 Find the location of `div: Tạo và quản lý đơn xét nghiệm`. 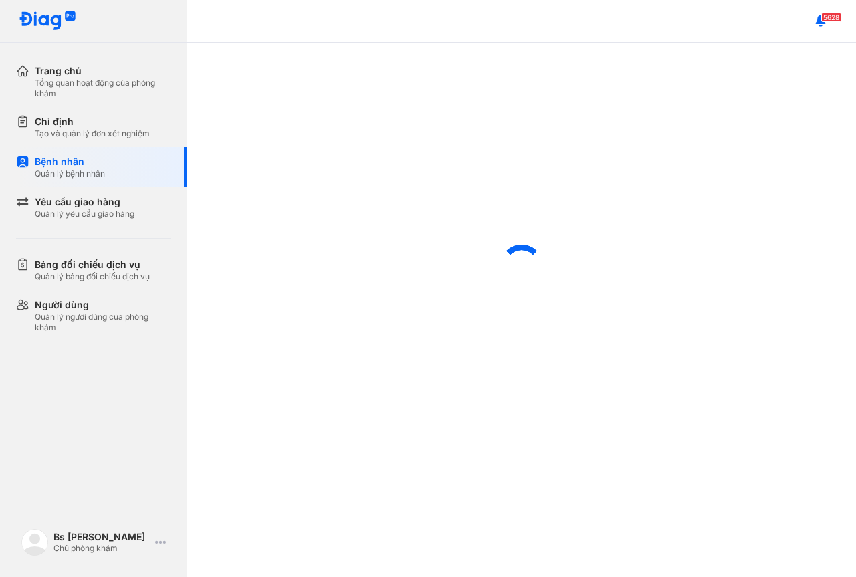

div: Tạo và quản lý đơn xét nghiệm is located at coordinates (92, 134).